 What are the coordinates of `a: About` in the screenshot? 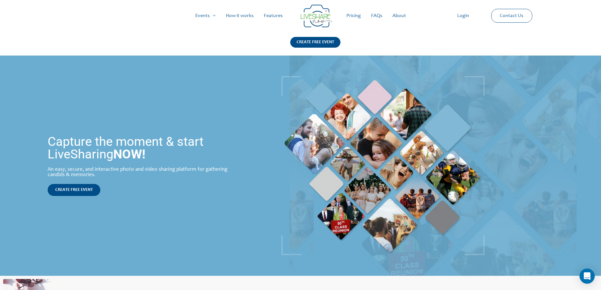 It's located at (399, 16).